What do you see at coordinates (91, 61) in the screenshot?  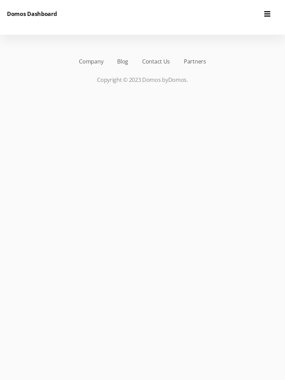 I see `a: Company` at bounding box center [91, 61].